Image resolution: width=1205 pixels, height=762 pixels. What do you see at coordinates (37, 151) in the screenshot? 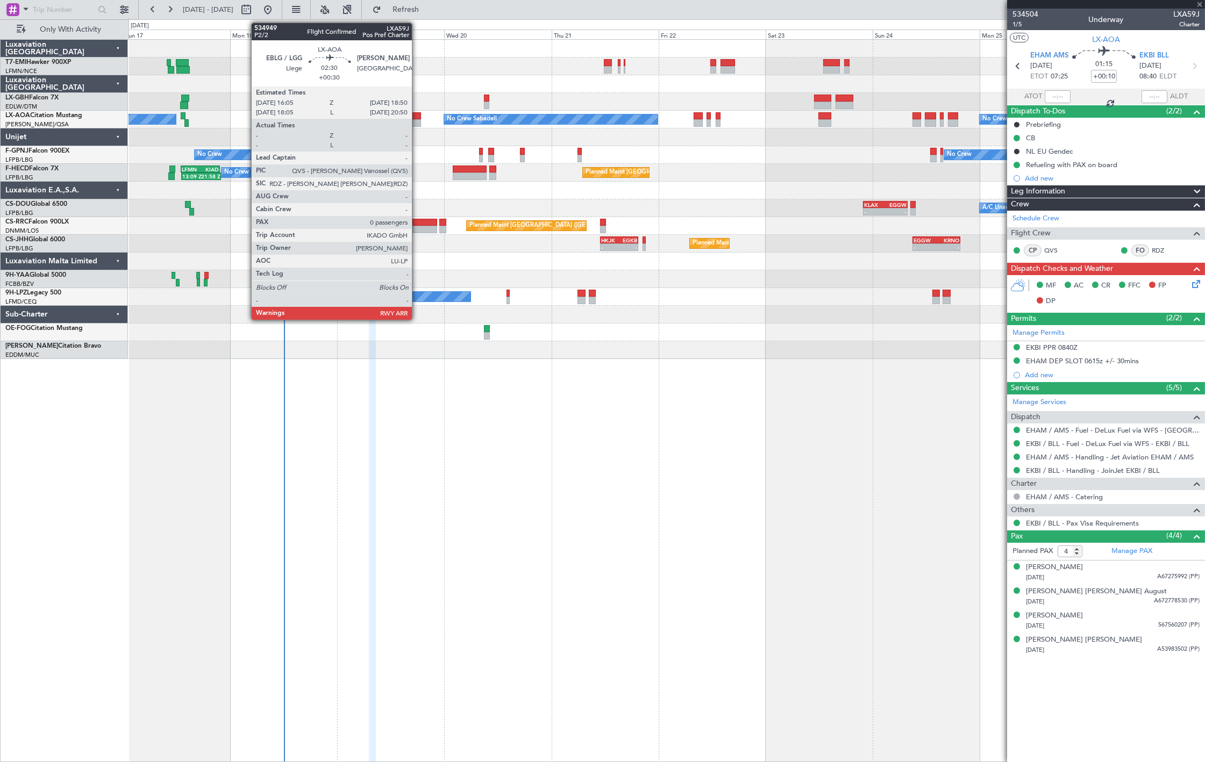
I see `a: F-GPNJFalcon 900EX` at bounding box center [37, 151].